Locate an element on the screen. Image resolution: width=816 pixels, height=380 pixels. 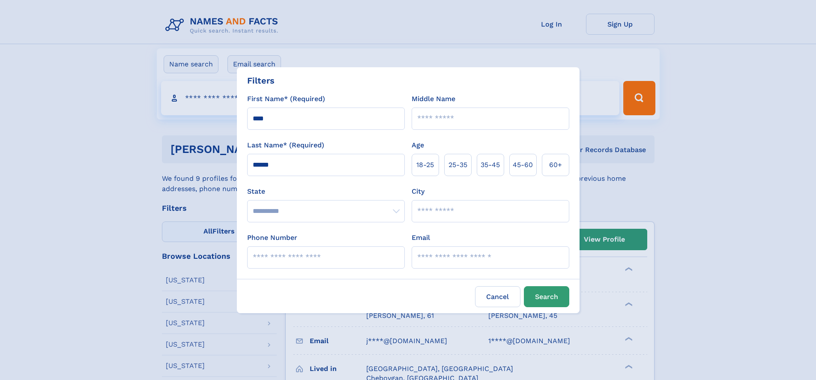
button: Search is located at coordinates (547, 296).